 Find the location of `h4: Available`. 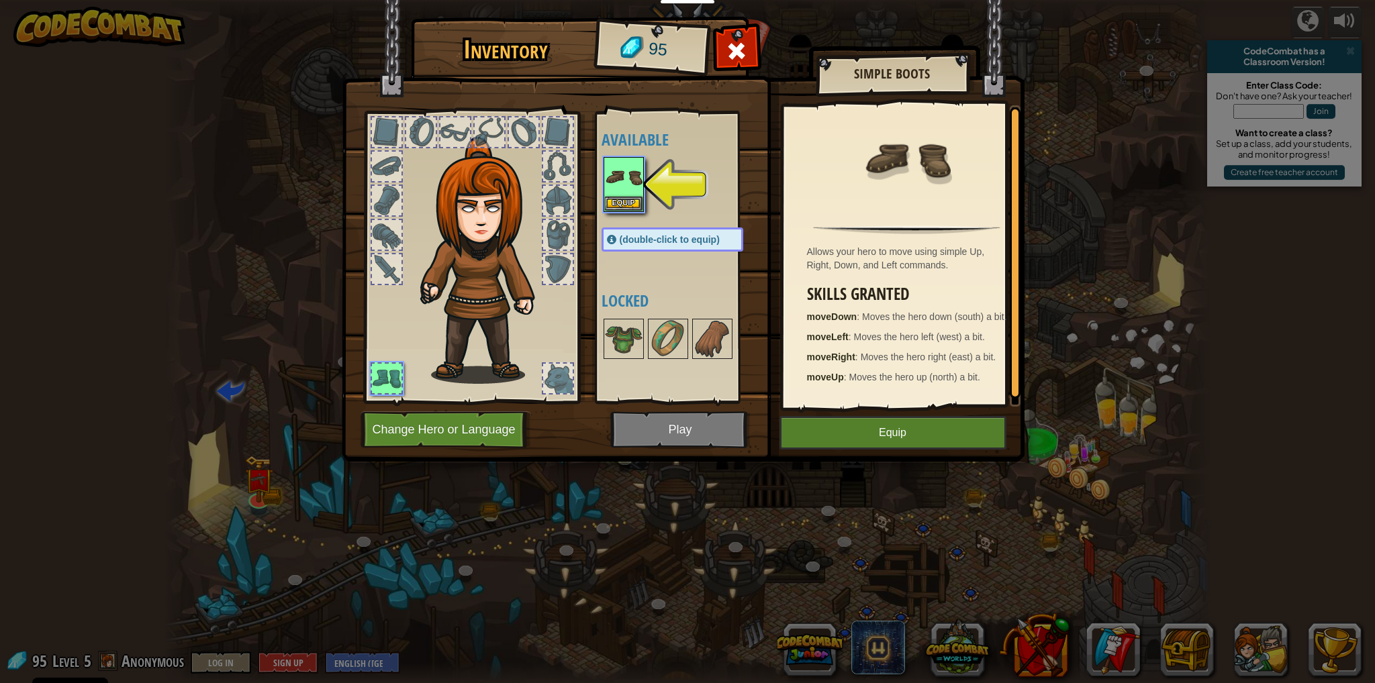

h4: Available is located at coordinates (685, 140).